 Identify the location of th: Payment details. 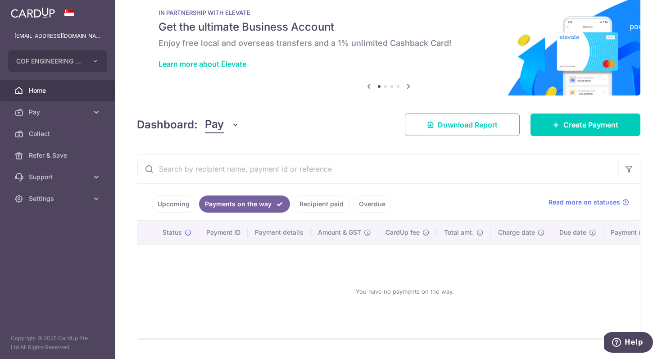
(279, 232).